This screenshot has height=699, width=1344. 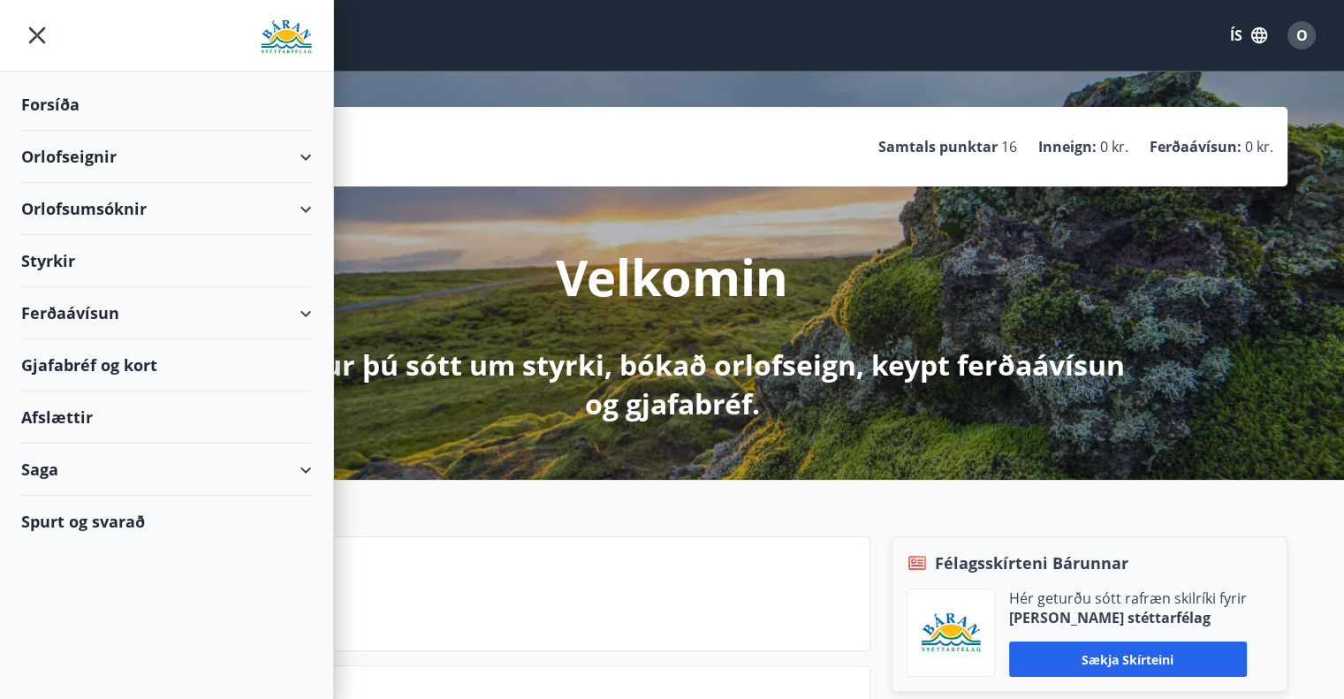 What do you see at coordinates (1009, 147) in the screenshot?
I see `span: 16` at bounding box center [1009, 147].